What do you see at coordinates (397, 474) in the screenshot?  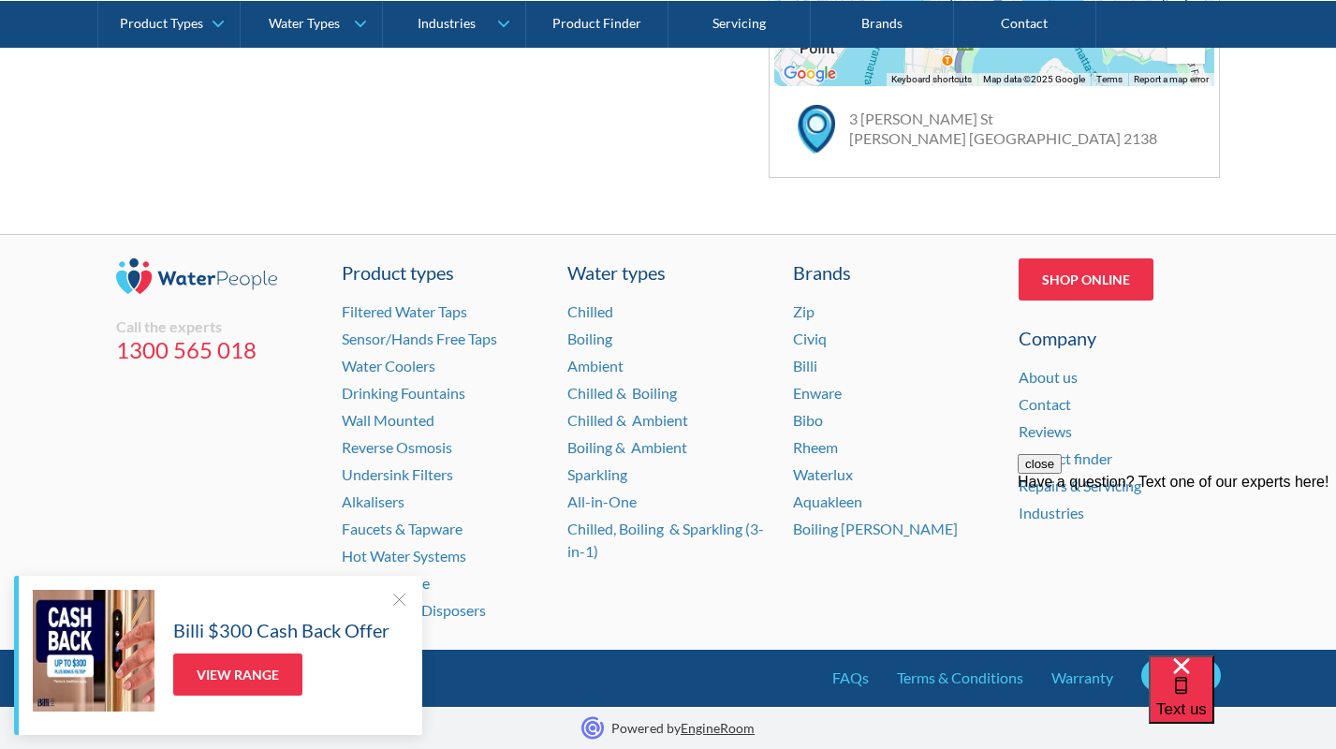 I see `a: Undersink Filters` at bounding box center [397, 474].